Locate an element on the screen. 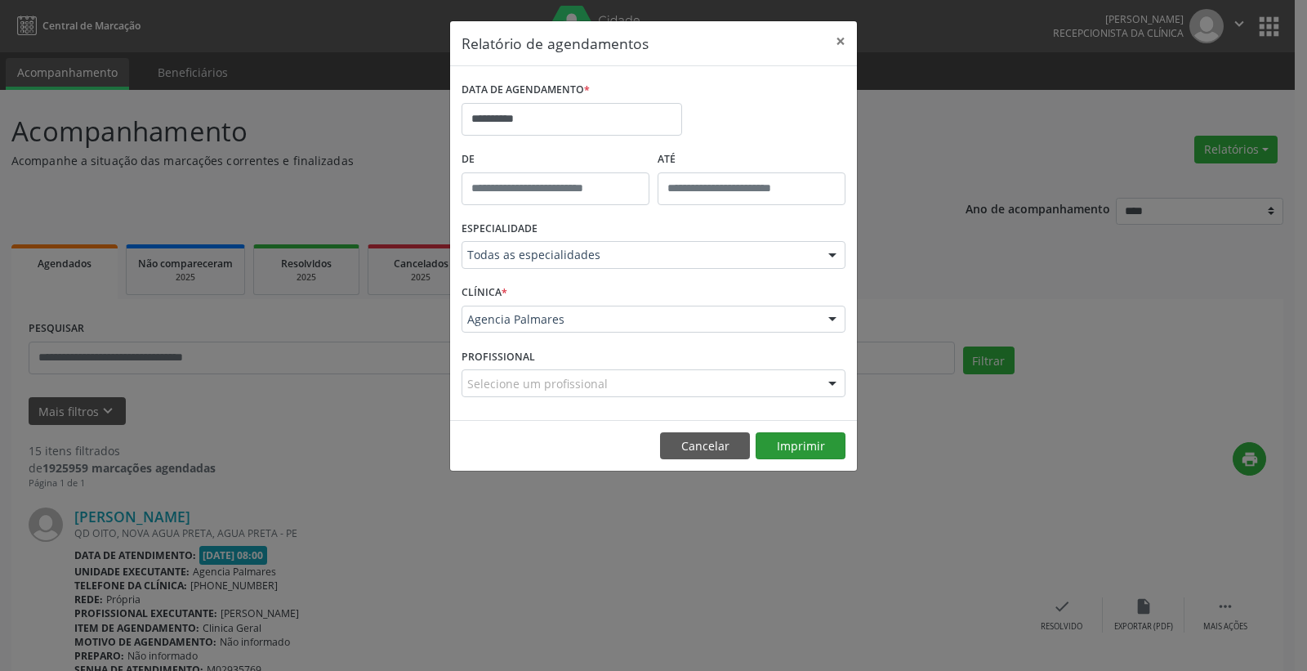 This screenshot has width=1307, height=671. label: PROFISSIONAL is located at coordinates (498, 356).